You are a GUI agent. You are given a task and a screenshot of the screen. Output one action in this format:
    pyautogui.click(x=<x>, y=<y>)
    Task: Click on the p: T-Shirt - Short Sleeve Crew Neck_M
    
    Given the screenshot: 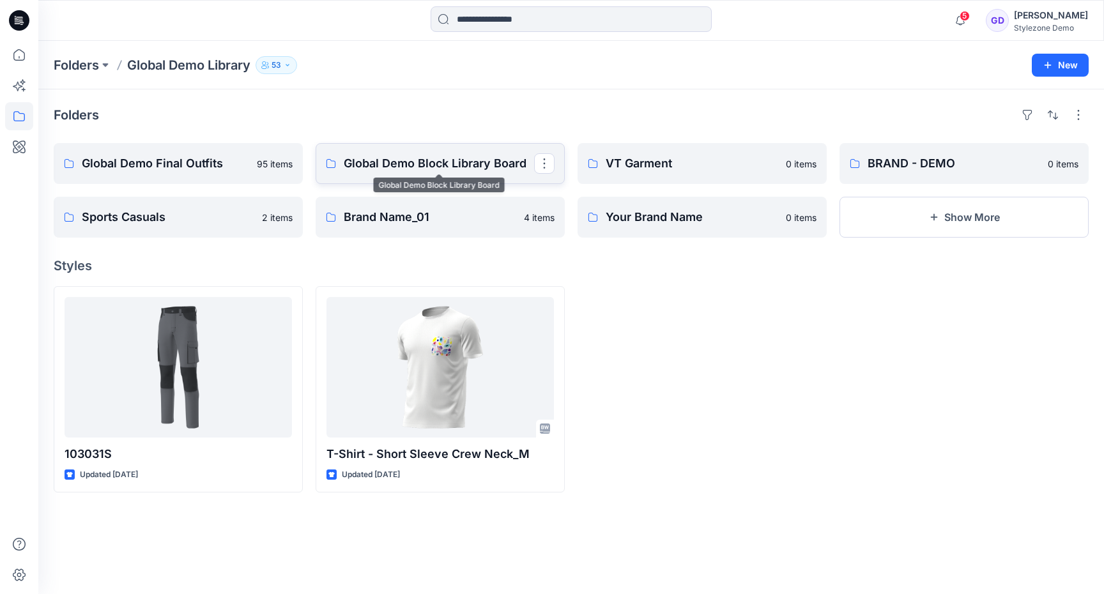 What is the action you would take?
    pyautogui.click(x=440, y=454)
    